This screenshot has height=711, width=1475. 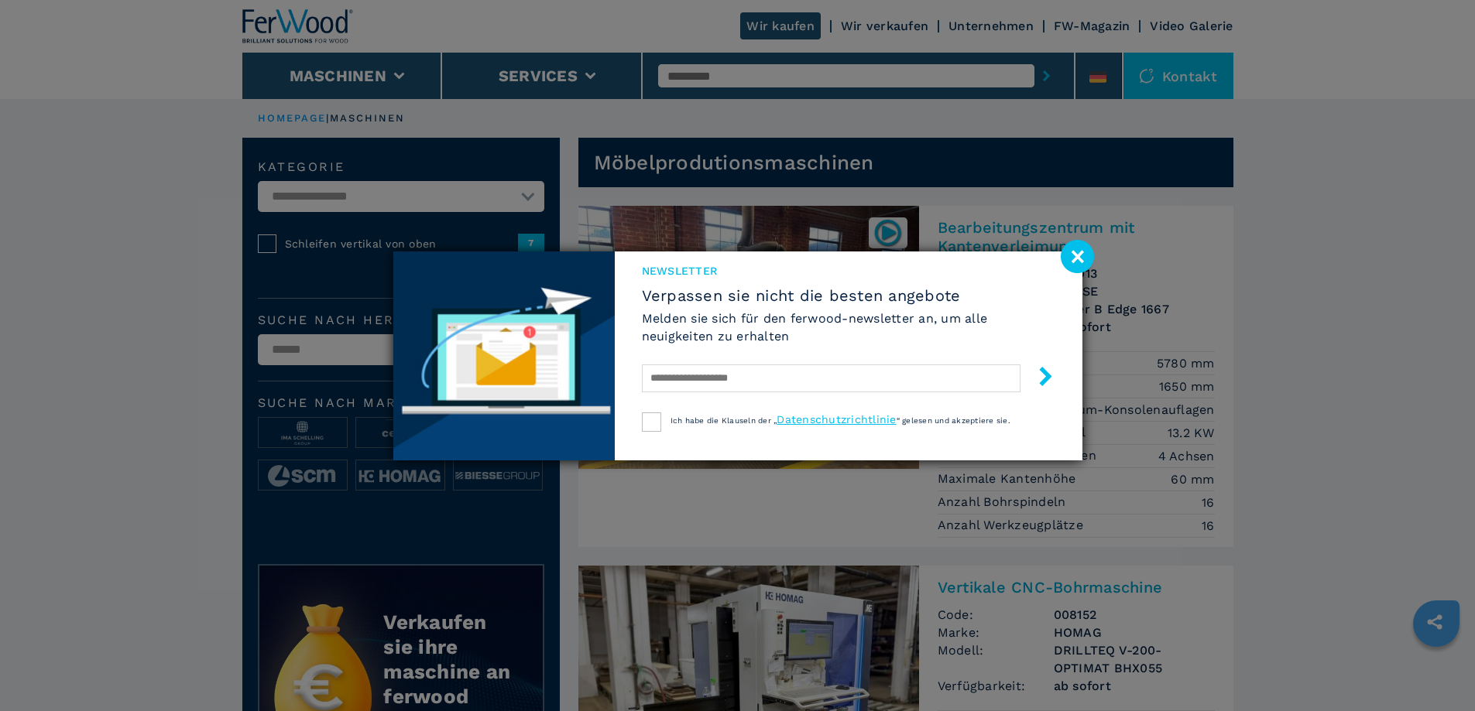 I want to click on button: submit-button, so click(x=1037, y=379).